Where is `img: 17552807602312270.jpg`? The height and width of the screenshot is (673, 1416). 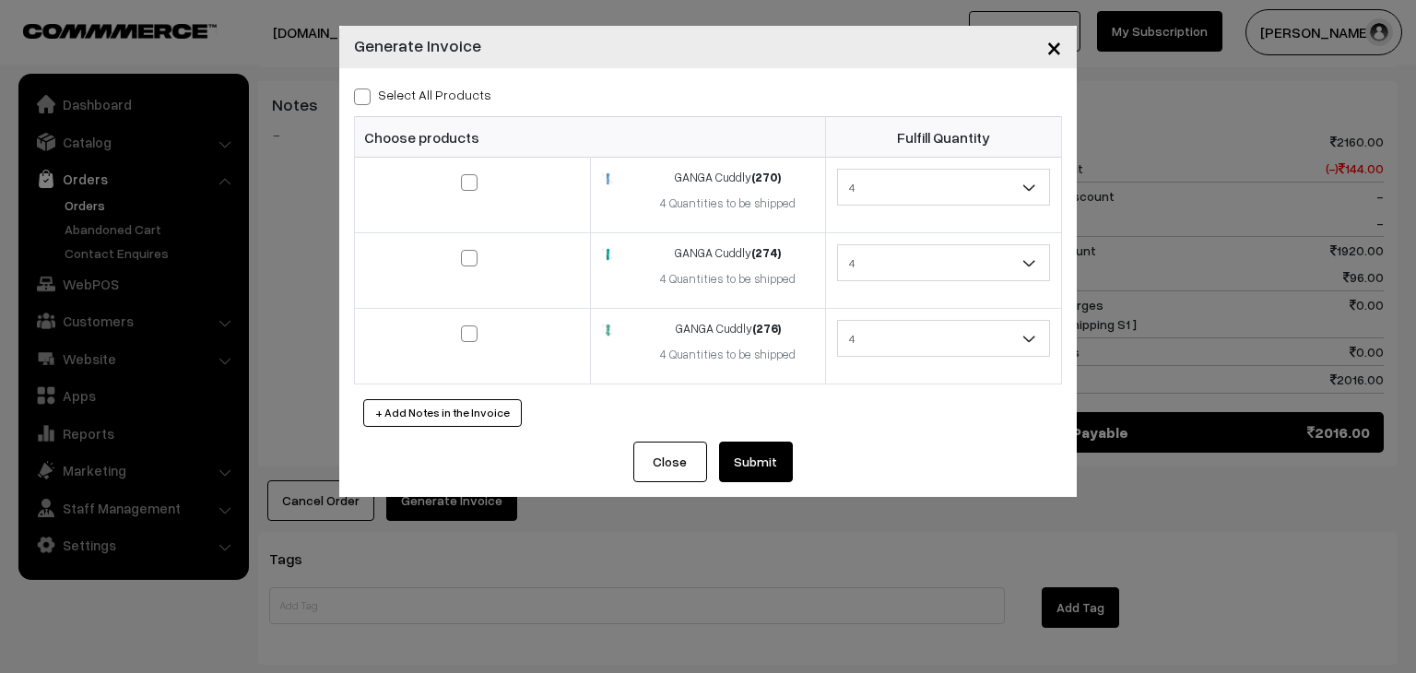 img: 17552807602312270.jpg is located at coordinates (608, 178).